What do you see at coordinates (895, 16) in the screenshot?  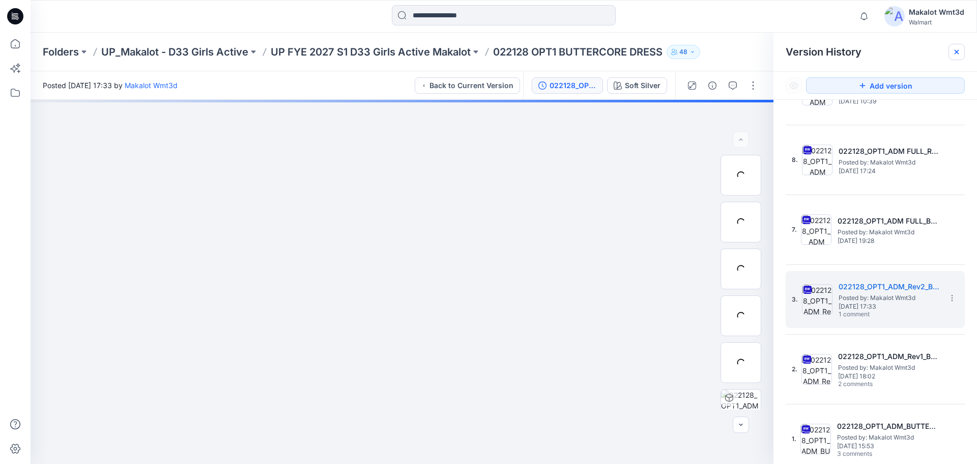 I see `img: avatar` at bounding box center [895, 16].